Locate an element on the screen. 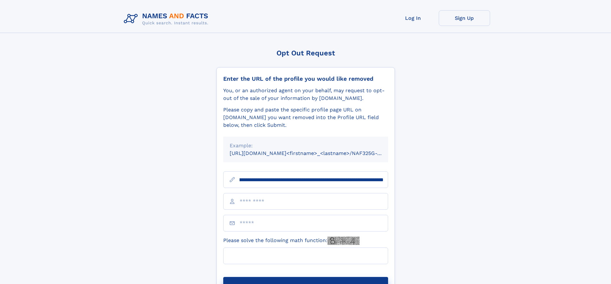  a: Sign Up is located at coordinates (464, 18).